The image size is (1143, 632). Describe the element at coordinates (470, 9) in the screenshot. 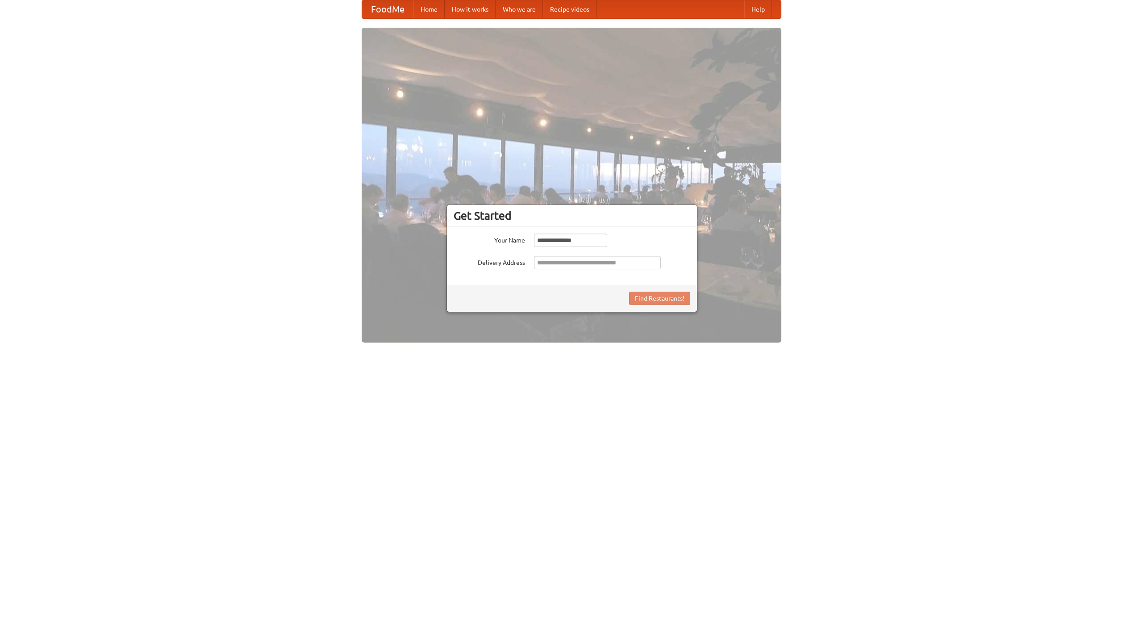

I see `a: How it works` at that location.